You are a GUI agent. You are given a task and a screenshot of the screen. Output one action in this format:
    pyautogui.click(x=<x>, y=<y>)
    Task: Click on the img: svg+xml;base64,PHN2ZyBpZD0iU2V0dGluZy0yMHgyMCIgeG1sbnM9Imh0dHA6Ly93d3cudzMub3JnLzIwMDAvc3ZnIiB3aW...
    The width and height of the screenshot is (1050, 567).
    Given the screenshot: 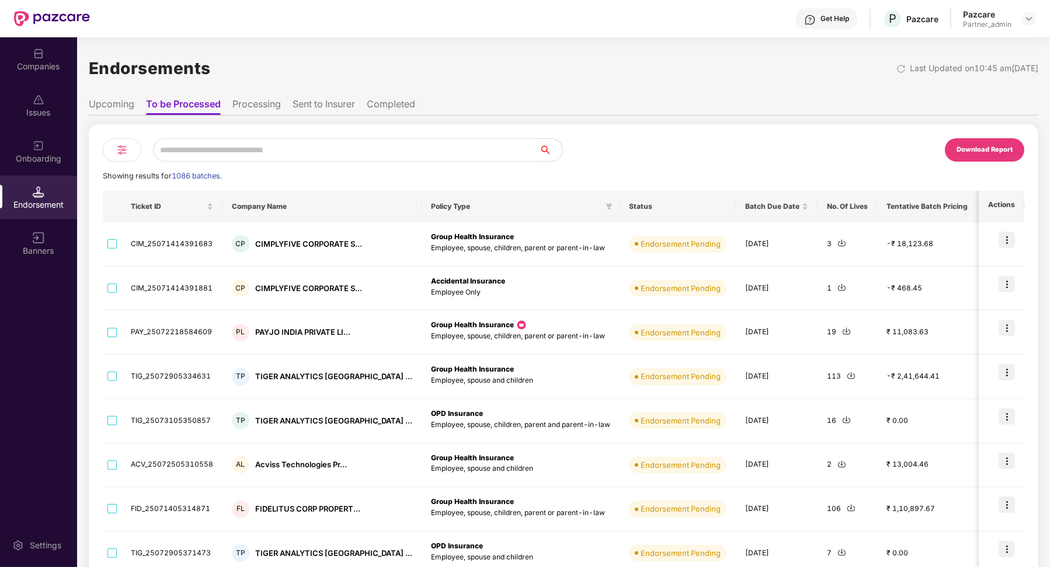 What is the action you would take?
    pyautogui.click(x=18, y=546)
    